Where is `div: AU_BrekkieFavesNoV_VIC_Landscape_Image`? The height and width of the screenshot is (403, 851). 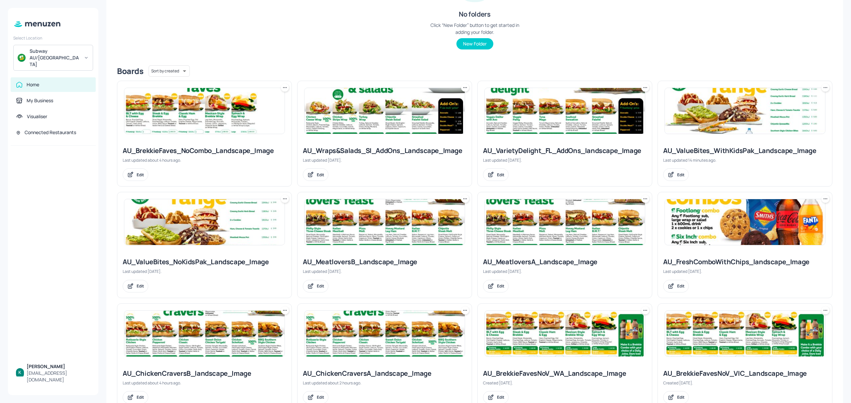
div: AU_BrekkieFavesNoV_VIC_Landscape_Image is located at coordinates (745, 374).